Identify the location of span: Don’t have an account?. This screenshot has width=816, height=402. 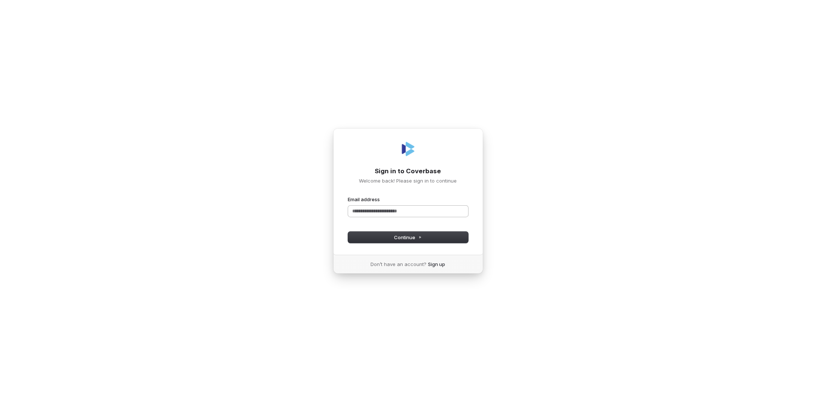
(399, 264).